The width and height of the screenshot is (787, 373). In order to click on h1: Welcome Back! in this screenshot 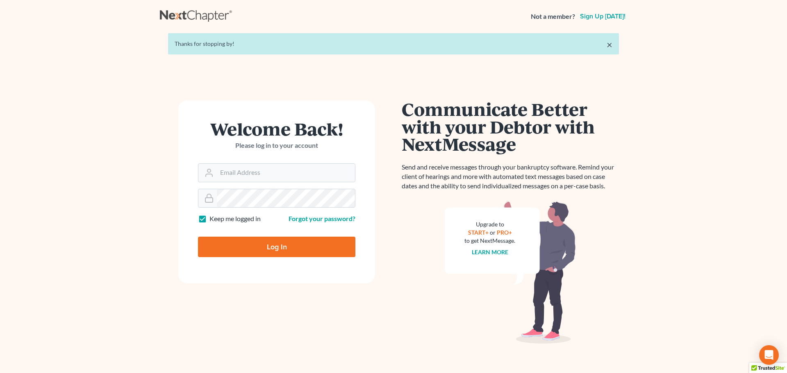, I will do `click(277, 129)`.